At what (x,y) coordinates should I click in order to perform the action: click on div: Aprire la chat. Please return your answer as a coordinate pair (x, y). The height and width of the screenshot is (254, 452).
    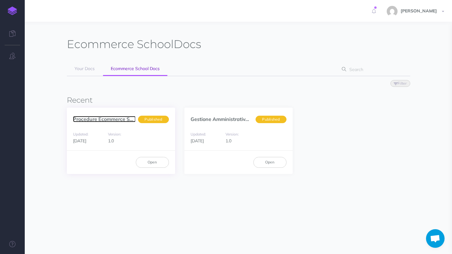
    Looking at the image, I should click on (436, 238).